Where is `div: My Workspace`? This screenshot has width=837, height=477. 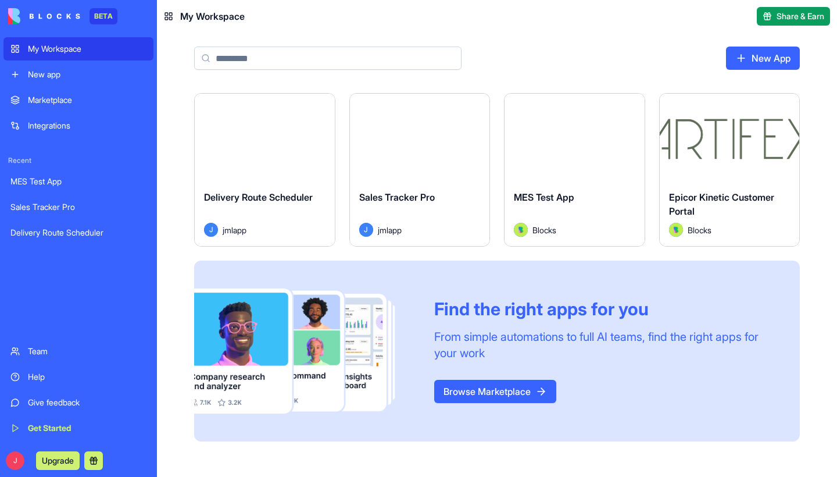
div: My Workspace is located at coordinates (87, 49).